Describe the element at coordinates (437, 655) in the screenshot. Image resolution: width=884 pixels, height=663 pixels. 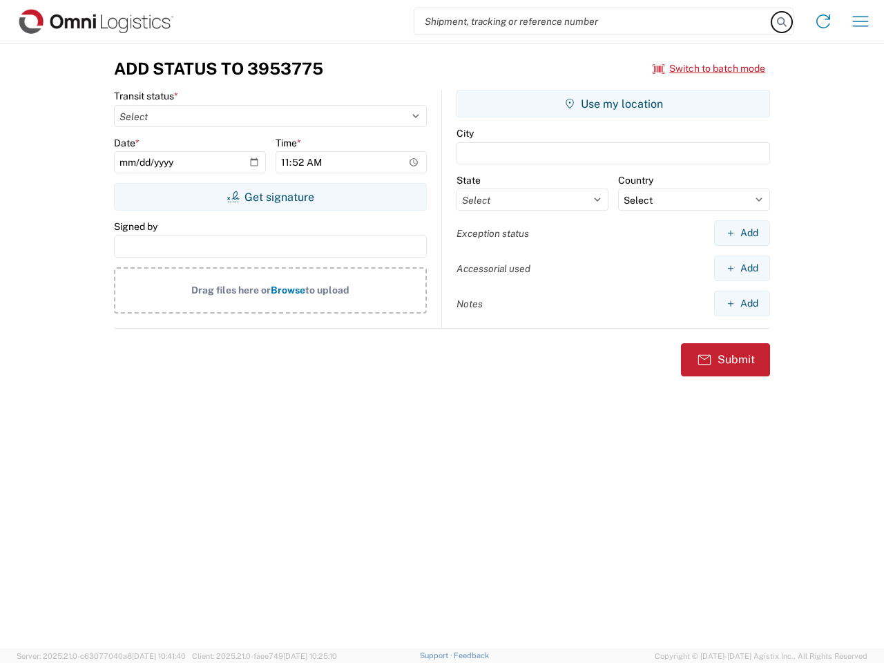
I see `a: Support` at that location.